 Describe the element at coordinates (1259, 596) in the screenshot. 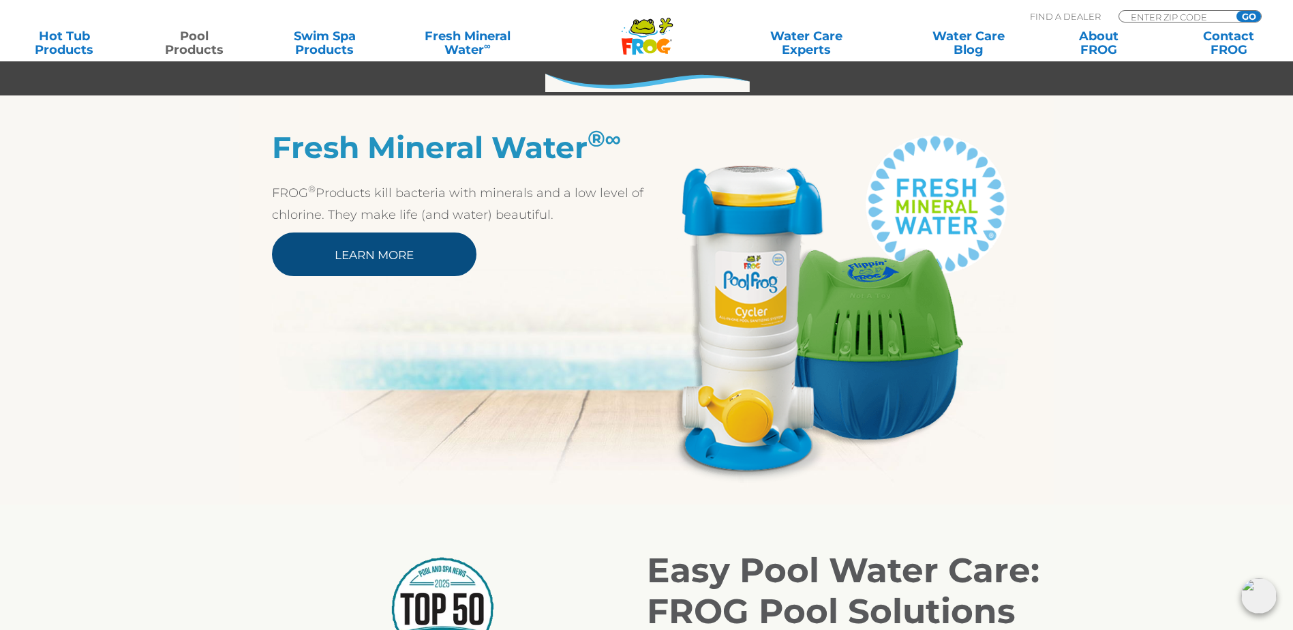

I see `img: openIcon` at that location.